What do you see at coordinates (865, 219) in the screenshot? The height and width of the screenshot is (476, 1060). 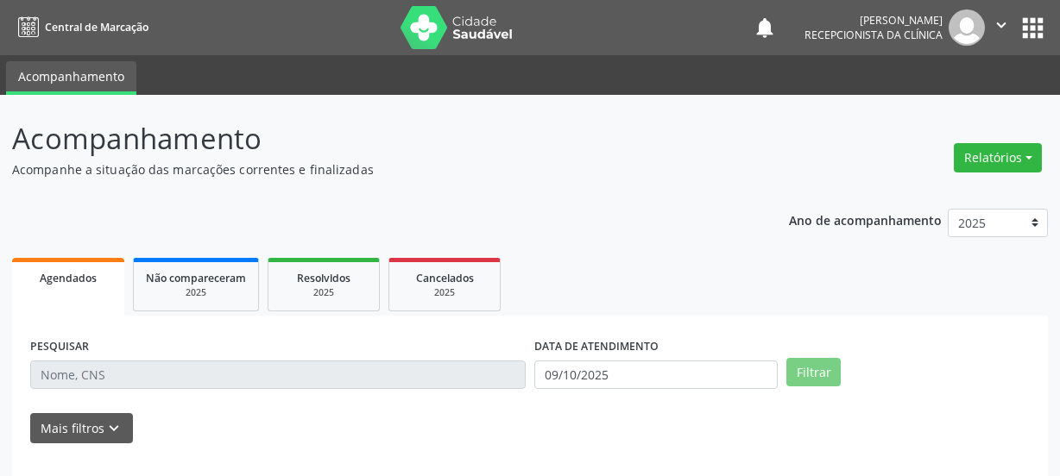 I see `p: Ano de acompanhamento` at bounding box center [865, 219].